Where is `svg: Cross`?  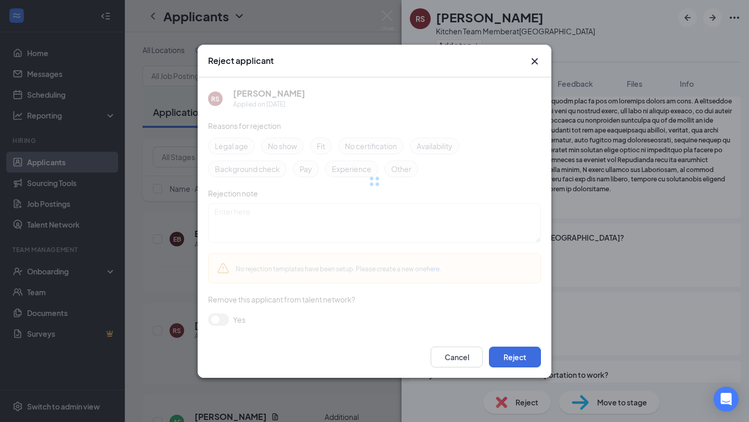
svg: Cross is located at coordinates (535, 61).